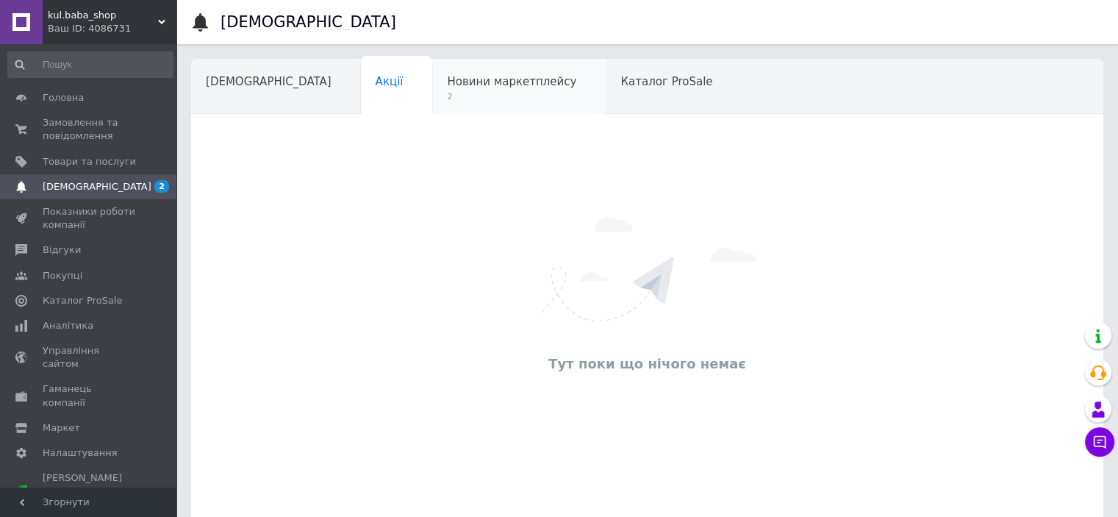 The image size is (1118, 517). What do you see at coordinates (61, 428) in the screenshot?
I see `span: Маркет` at bounding box center [61, 428].